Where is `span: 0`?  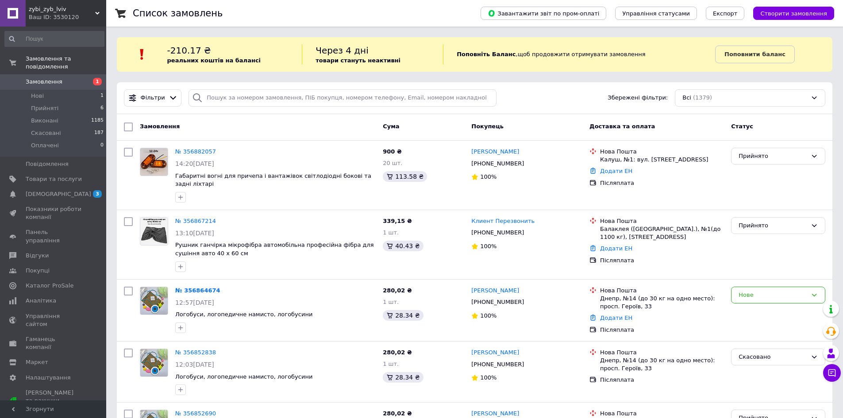 span: 0 is located at coordinates (102, 146).